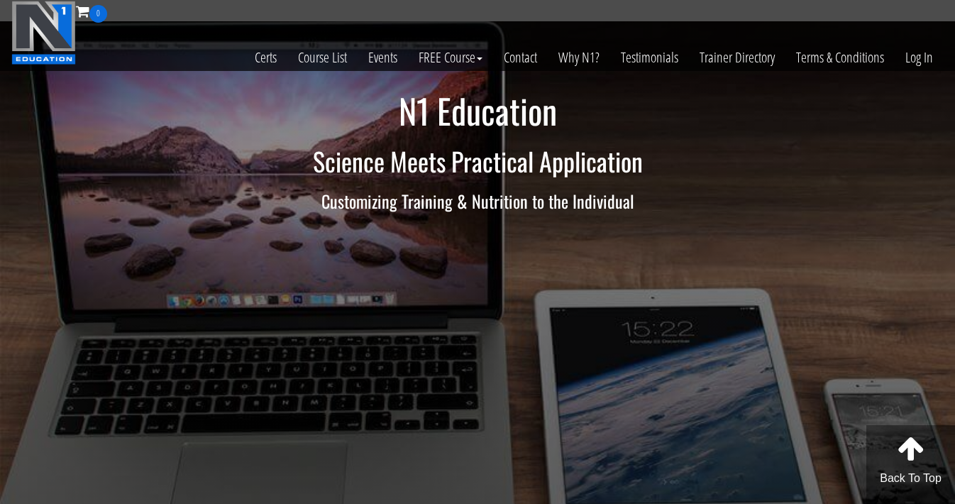 Image resolution: width=955 pixels, height=504 pixels. Describe the element at coordinates (919, 57) in the screenshot. I see `a: Log In` at that location.